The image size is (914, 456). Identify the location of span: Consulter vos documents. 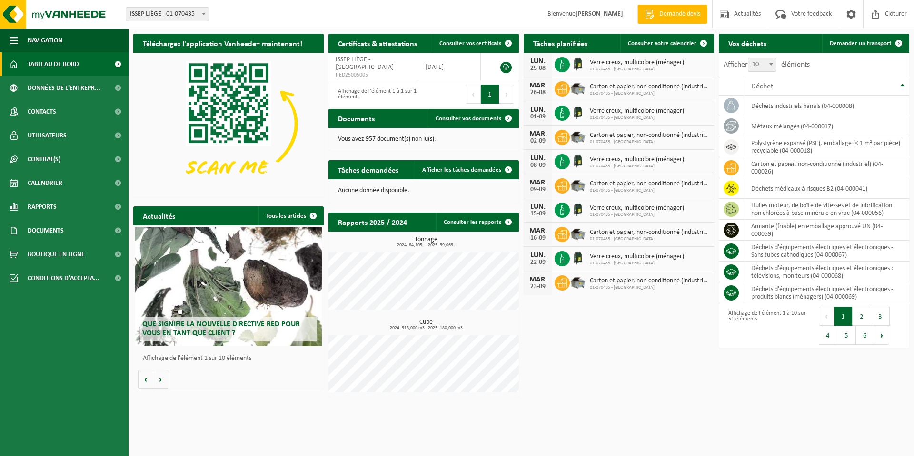
(468, 118).